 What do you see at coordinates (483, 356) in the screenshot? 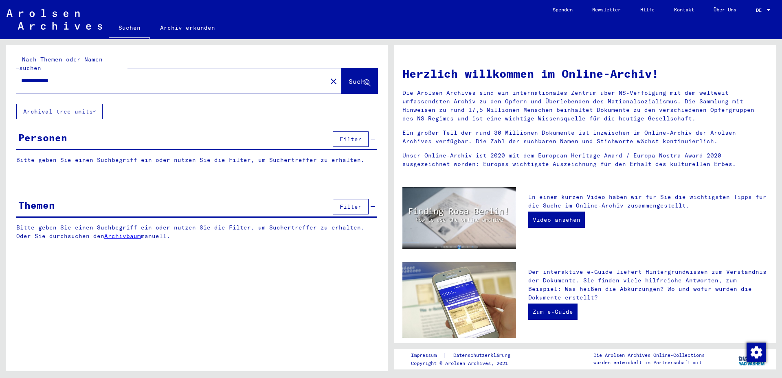
I see `a: Datenschutzerklärung` at bounding box center [483, 356].